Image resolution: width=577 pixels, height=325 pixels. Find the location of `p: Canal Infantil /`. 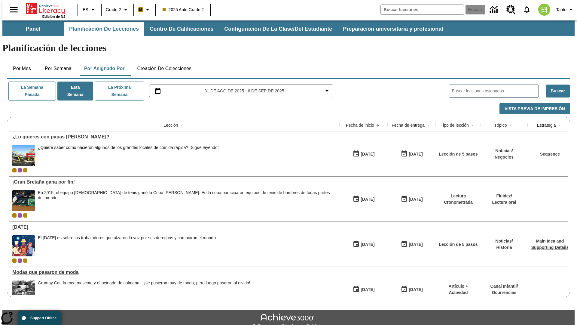

p: Canal Infantil / is located at coordinates (504, 286).